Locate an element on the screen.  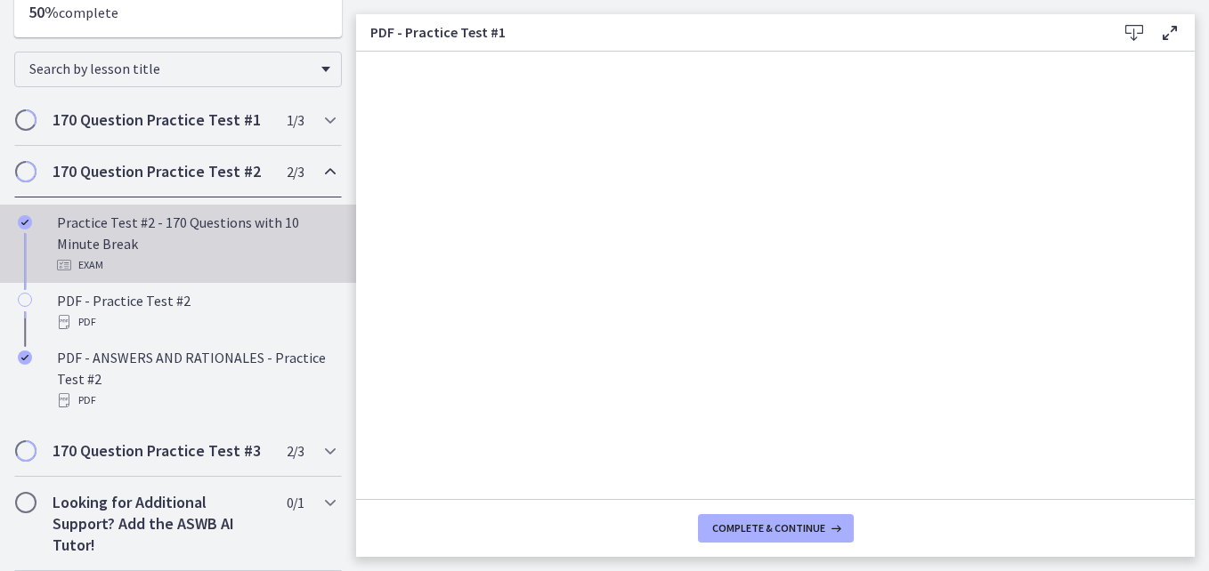
h2: Looking for Additional Support? Add the ASWB AI Tutor! is located at coordinates (161, 524).